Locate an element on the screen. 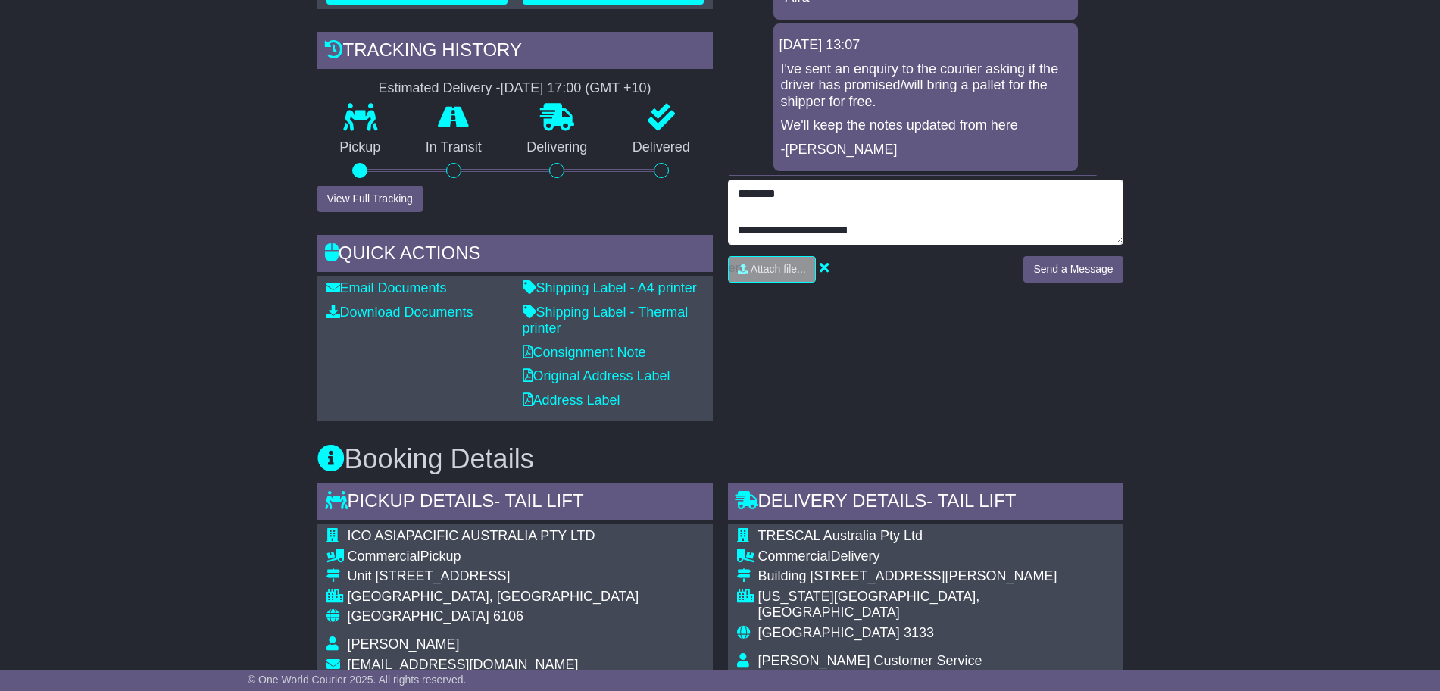 The height and width of the screenshot is (691, 1440). h3: Booking Details is located at coordinates (720, 459).